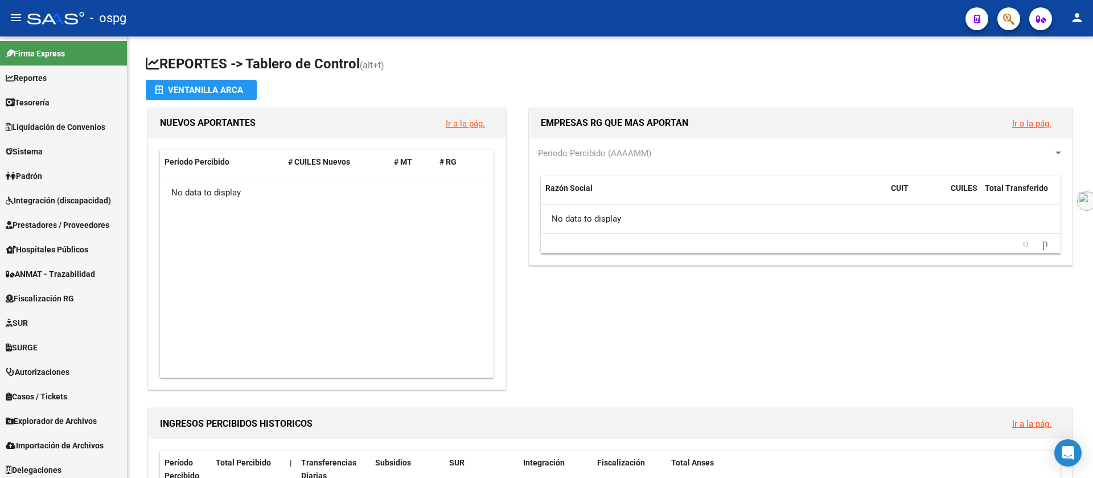 The width and height of the screenshot is (1093, 478). Describe the element at coordinates (611, 64) in the screenshot. I see `h1: REPORTES -> Tablero de Control` at that location.